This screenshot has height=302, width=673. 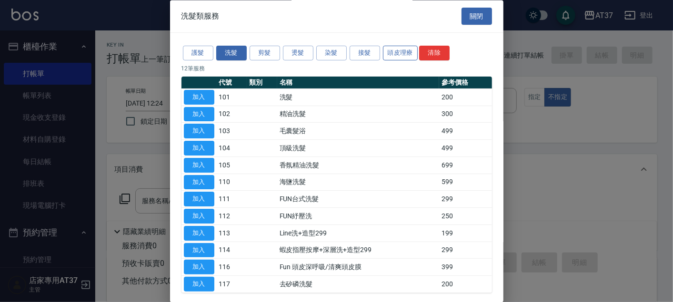 I want to click on th: 參考價格, so click(x=465, y=83).